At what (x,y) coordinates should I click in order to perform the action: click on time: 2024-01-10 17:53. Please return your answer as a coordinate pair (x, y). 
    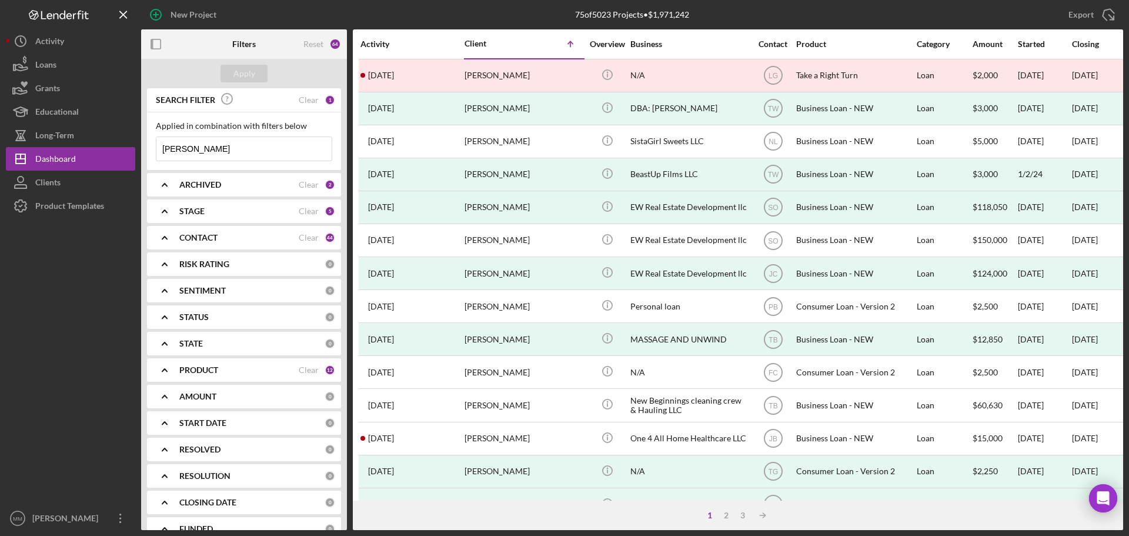
    Looking at the image, I should click on (381, 174).